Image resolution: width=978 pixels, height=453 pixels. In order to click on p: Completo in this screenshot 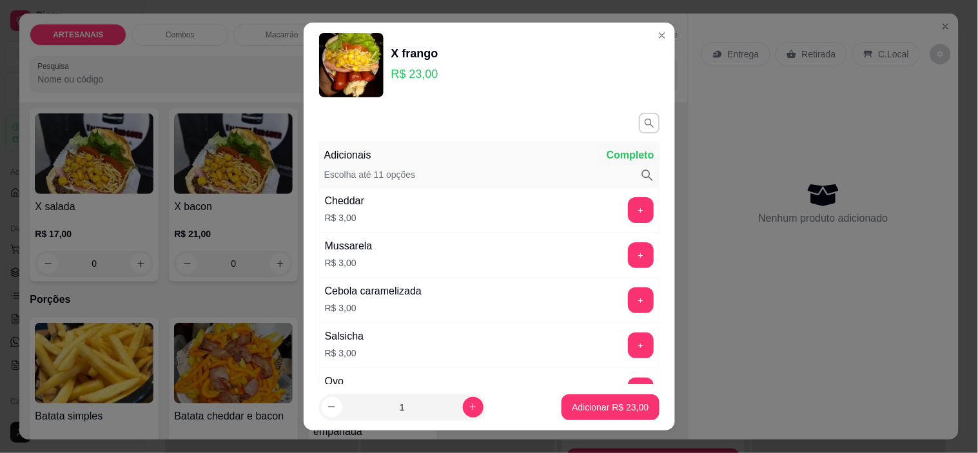, I will do `click(631, 155)`.